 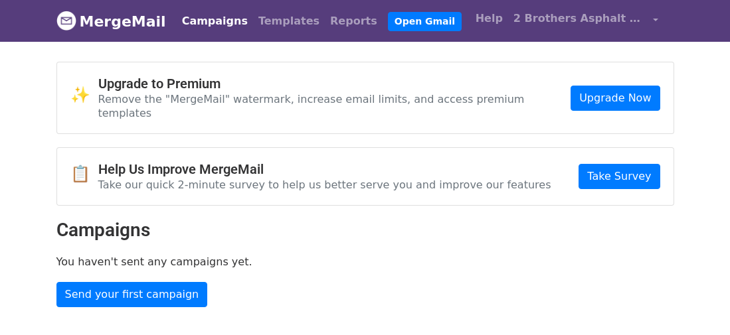 I want to click on h4: Upgrade to Premium, so click(x=335, y=84).